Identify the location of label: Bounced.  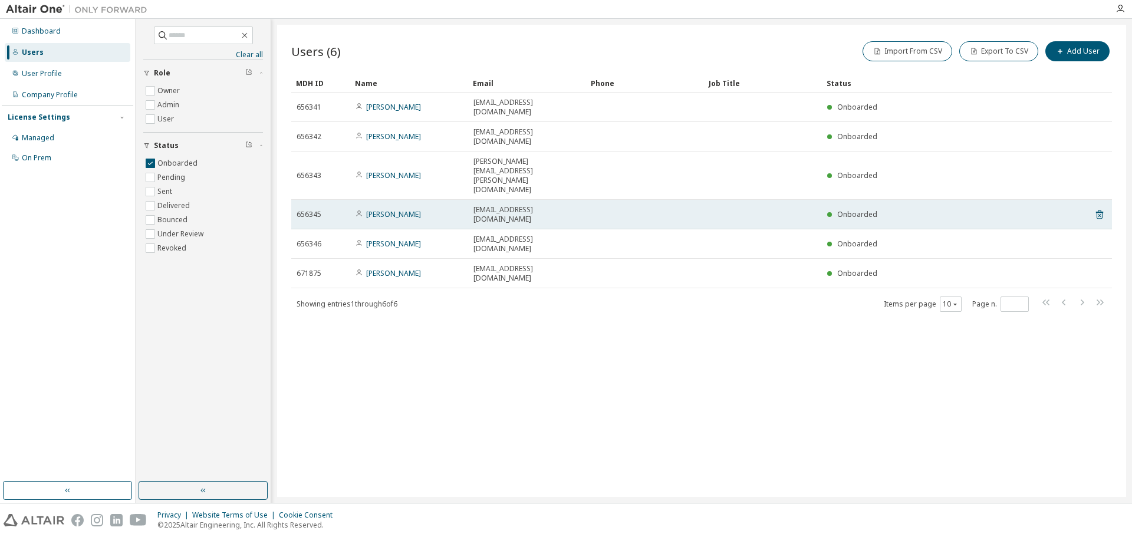
(173, 220).